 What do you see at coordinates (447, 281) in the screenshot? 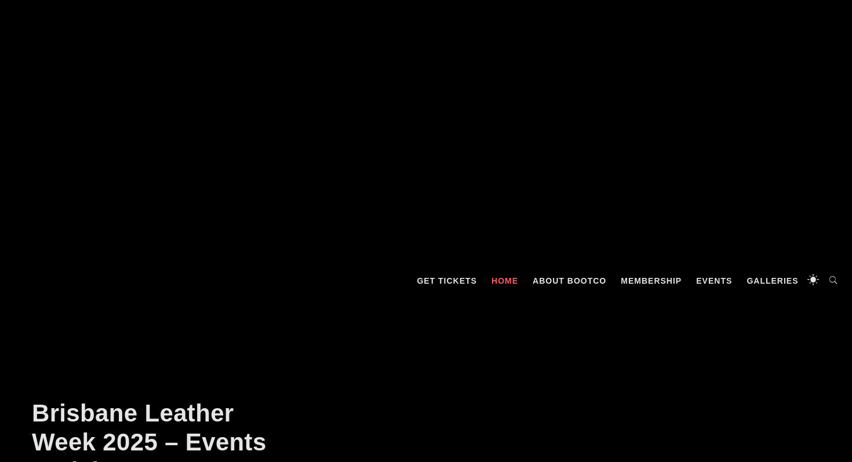
I see `a: GET TICKETS` at bounding box center [447, 281].